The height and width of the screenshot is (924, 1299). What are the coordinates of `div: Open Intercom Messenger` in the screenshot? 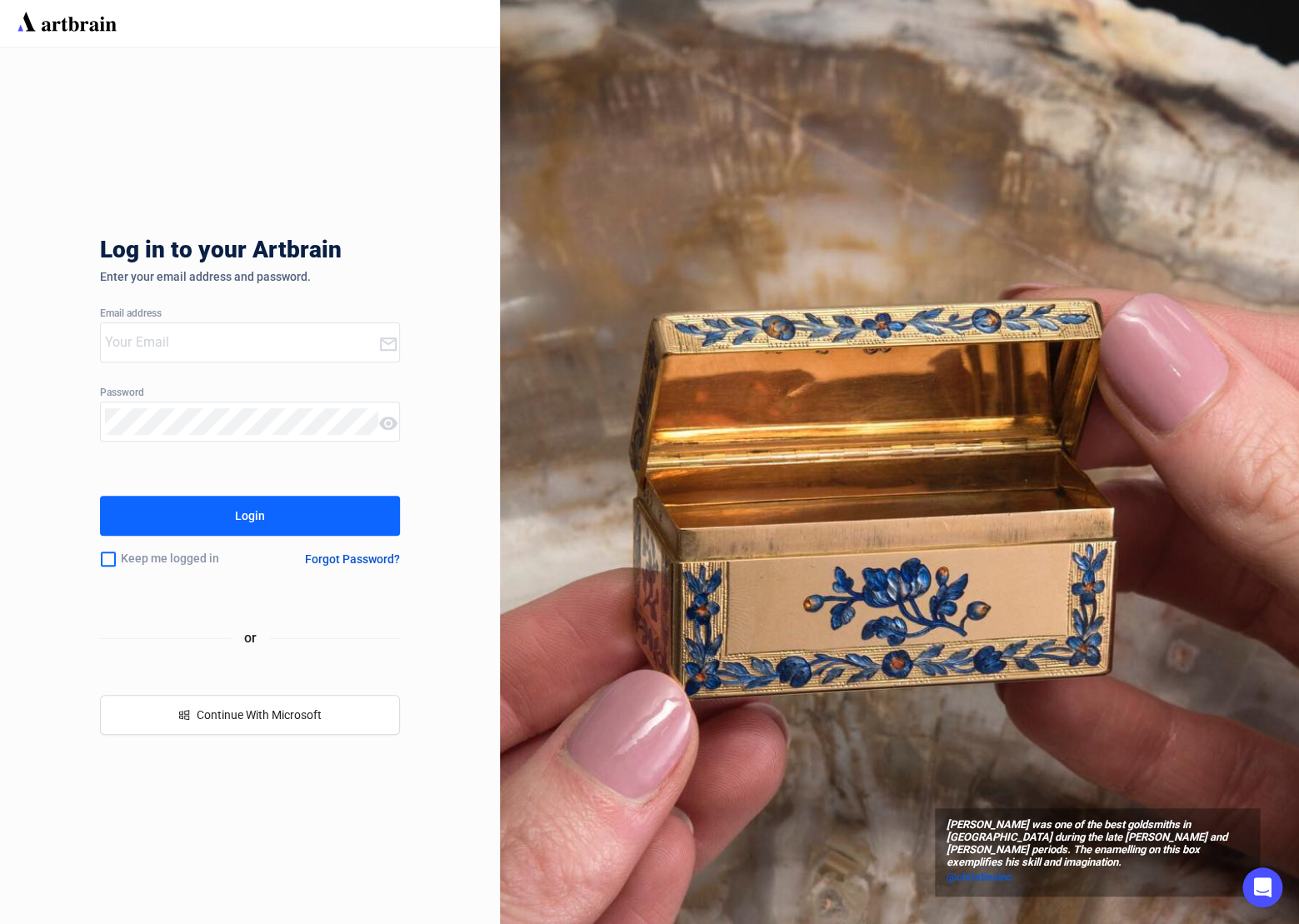 It's located at (1262, 887).